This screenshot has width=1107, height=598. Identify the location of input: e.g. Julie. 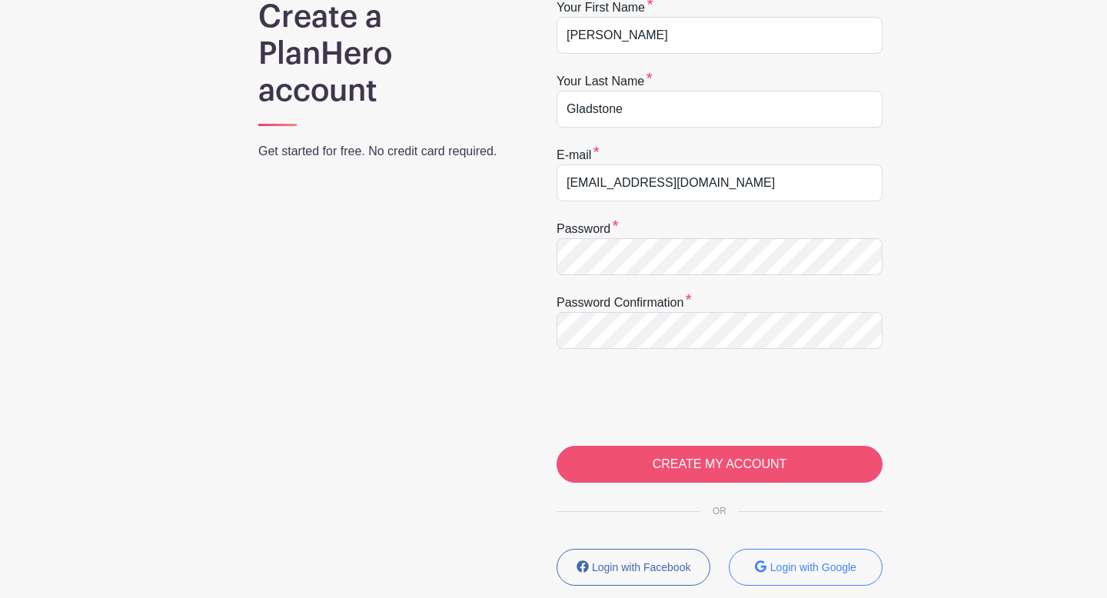
(720, 35).